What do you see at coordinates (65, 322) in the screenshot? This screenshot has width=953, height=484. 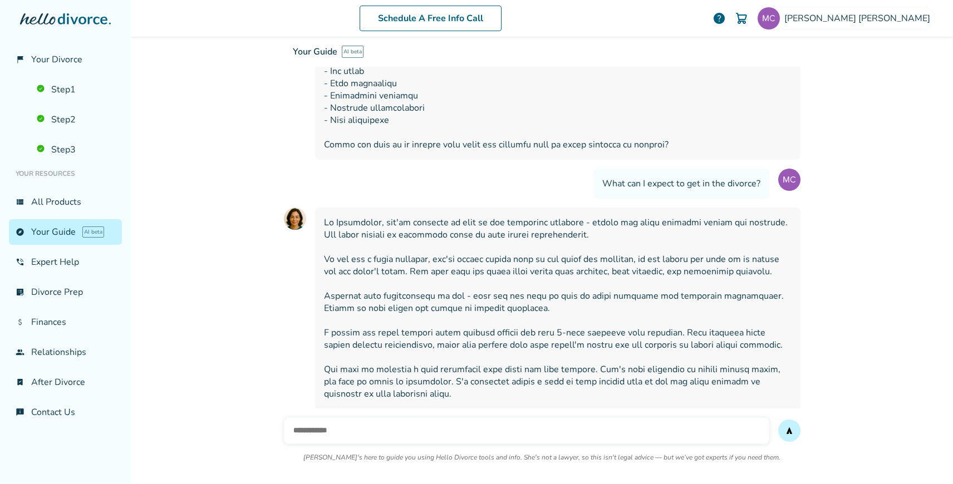 I see `a: attach_moneyFinances` at bounding box center [65, 322].